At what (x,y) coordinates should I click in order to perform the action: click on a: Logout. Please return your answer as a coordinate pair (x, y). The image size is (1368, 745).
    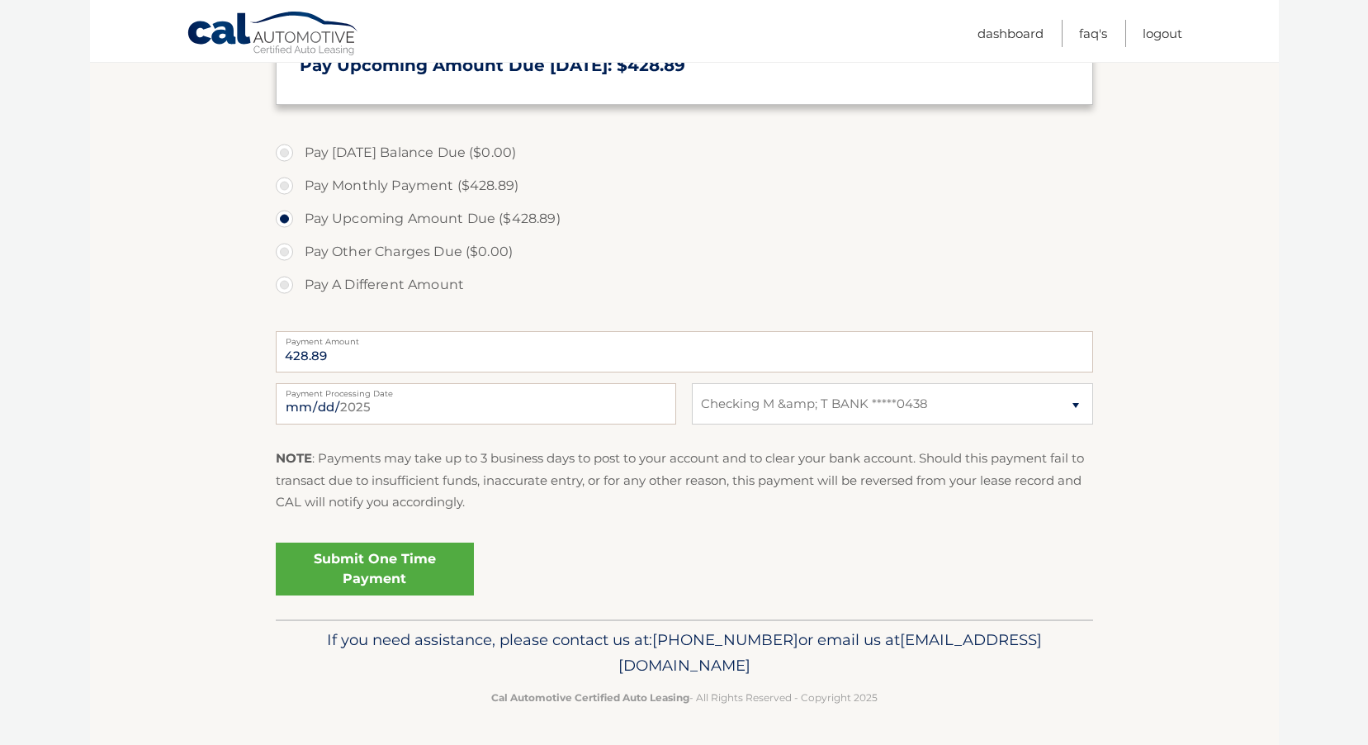
    Looking at the image, I should click on (1162, 33).